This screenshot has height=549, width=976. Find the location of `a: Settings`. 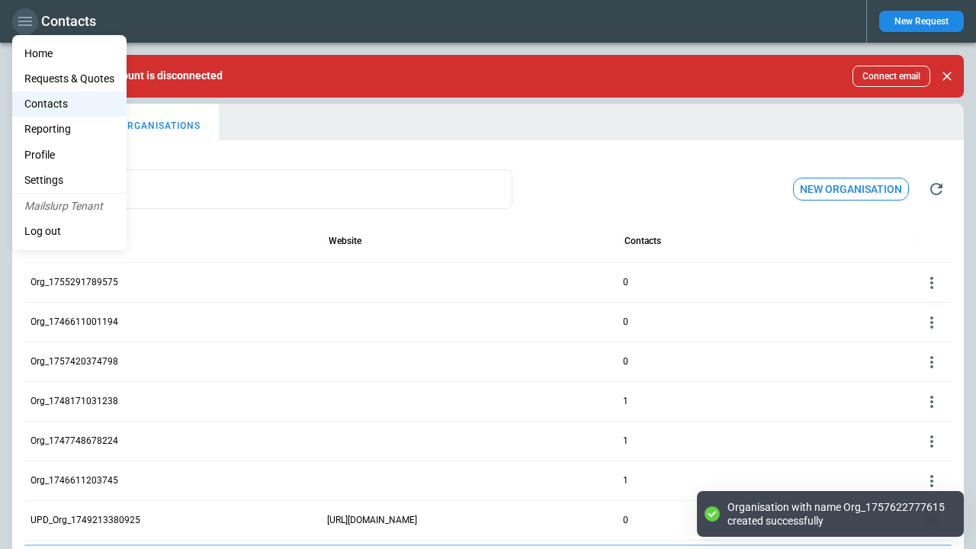

a: Settings is located at coordinates (69, 180).